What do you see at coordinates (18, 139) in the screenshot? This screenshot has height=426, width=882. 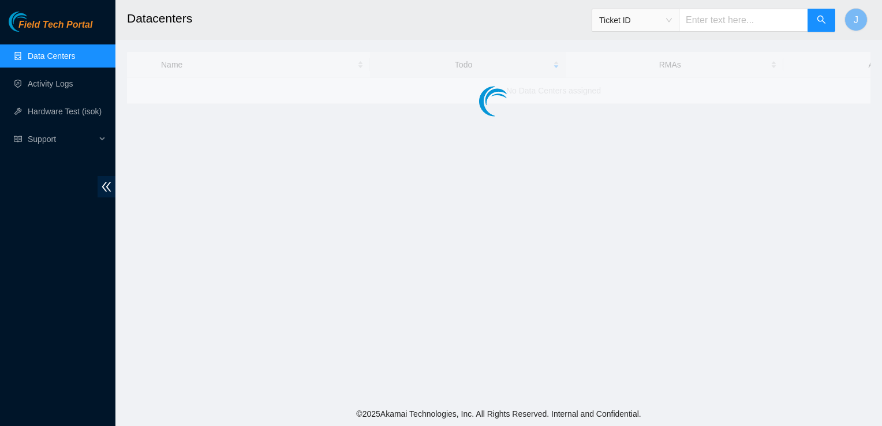 I see `span: read` at bounding box center [18, 139].